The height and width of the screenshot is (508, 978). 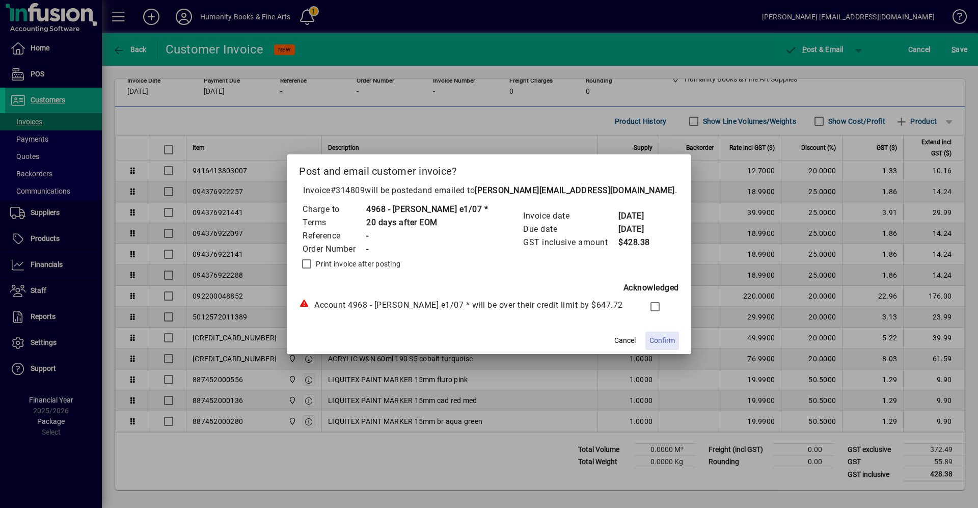 What do you see at coordinates (348, 190) in the screenshot?
I see `span: #314809` at bounding box center [348, 190].